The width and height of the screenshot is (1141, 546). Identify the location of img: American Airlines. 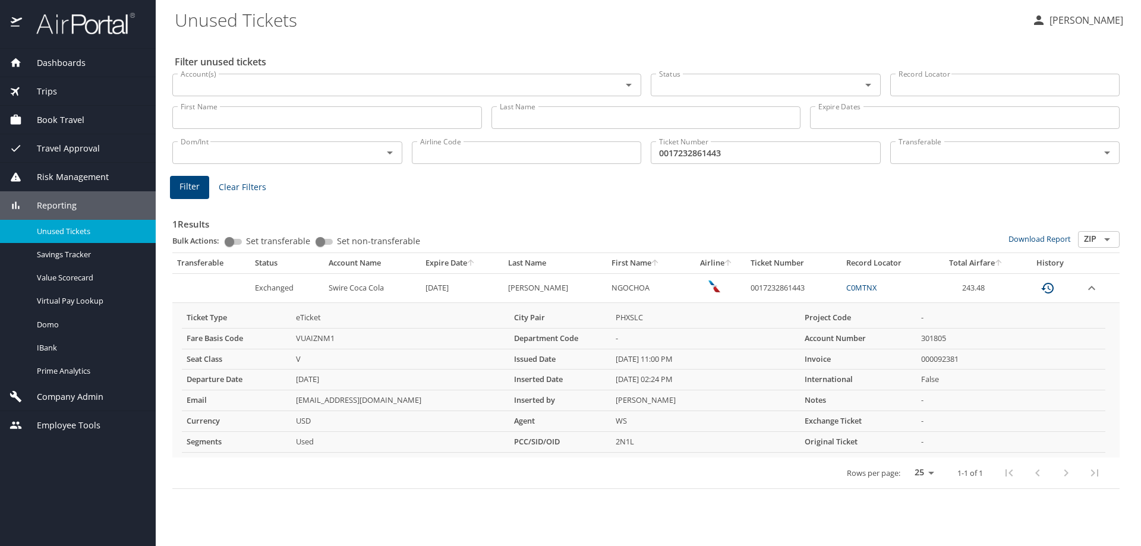
(714, 286).